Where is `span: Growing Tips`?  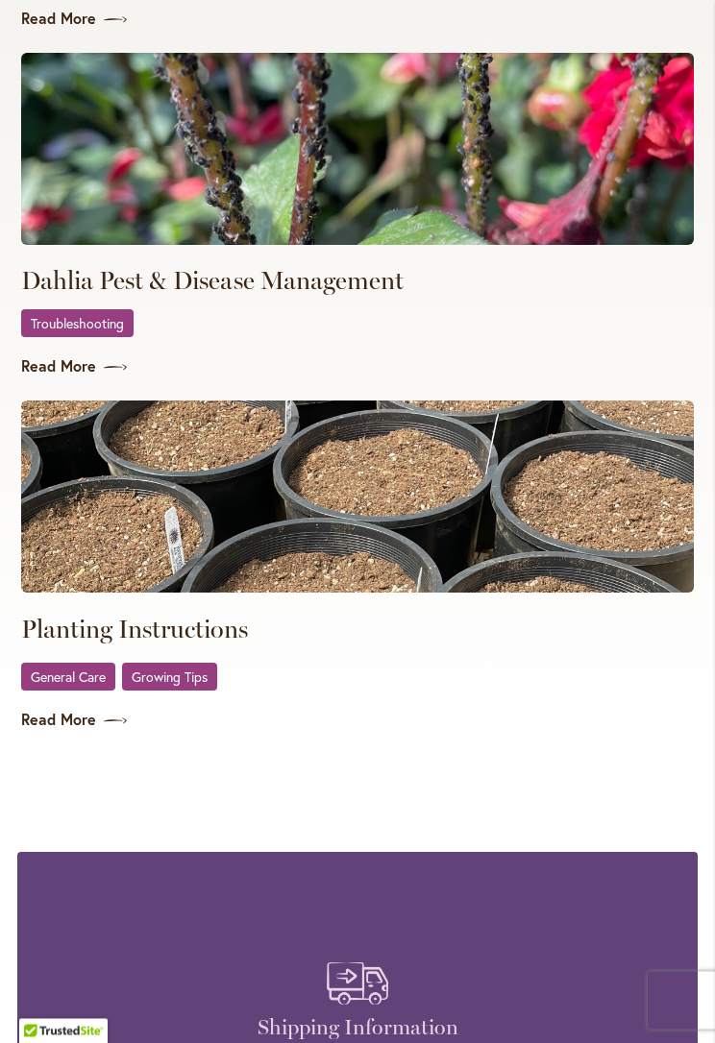
span: Growing Tips is located at coordinates (169, 677).